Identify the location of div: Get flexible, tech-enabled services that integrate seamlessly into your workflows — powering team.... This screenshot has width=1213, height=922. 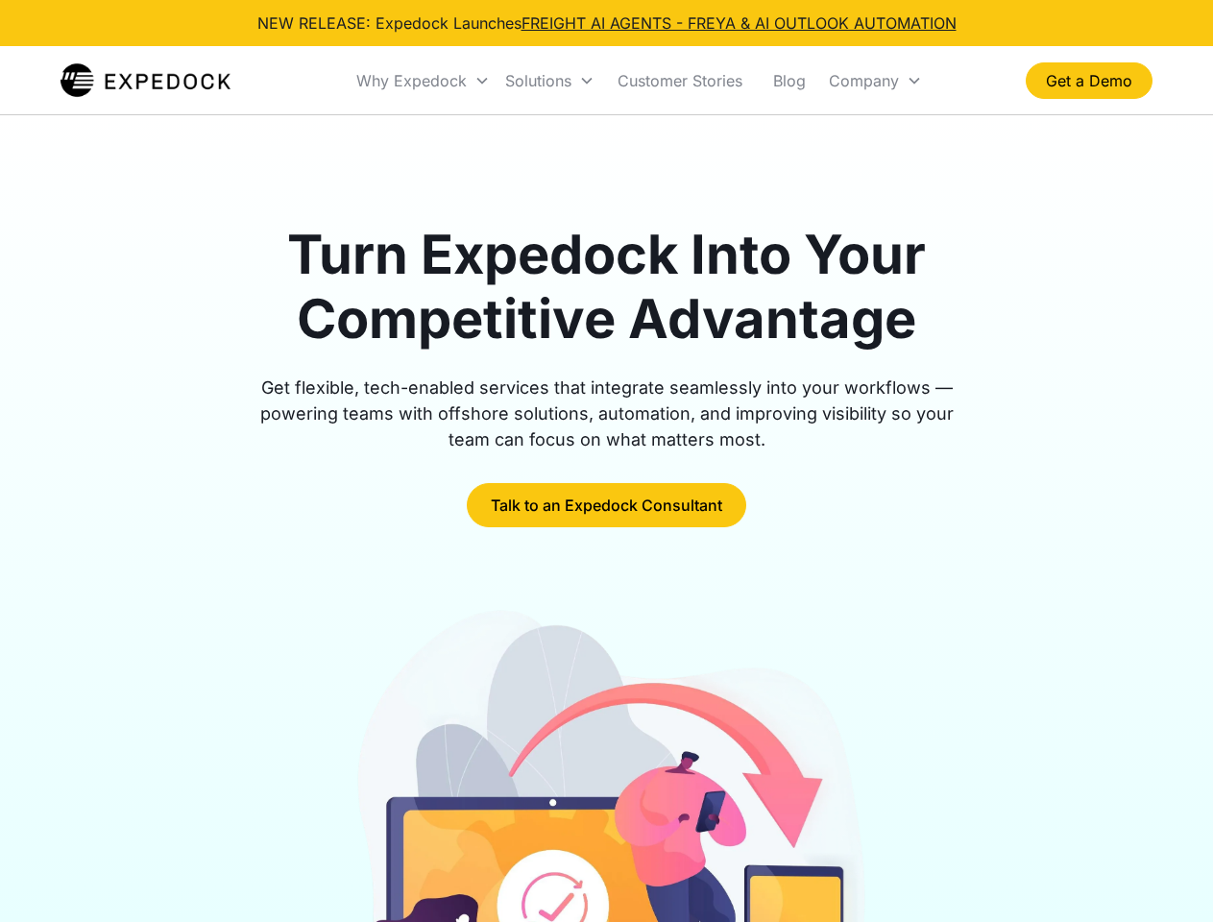
(607, 413).